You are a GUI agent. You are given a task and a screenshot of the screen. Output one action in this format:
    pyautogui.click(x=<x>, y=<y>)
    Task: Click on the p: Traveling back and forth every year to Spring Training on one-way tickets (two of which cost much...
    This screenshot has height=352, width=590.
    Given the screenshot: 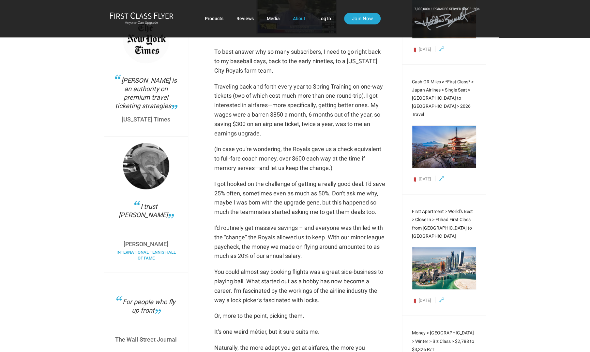 What is the action you would take?
    pyautogui.click(x=300, y=110)
    